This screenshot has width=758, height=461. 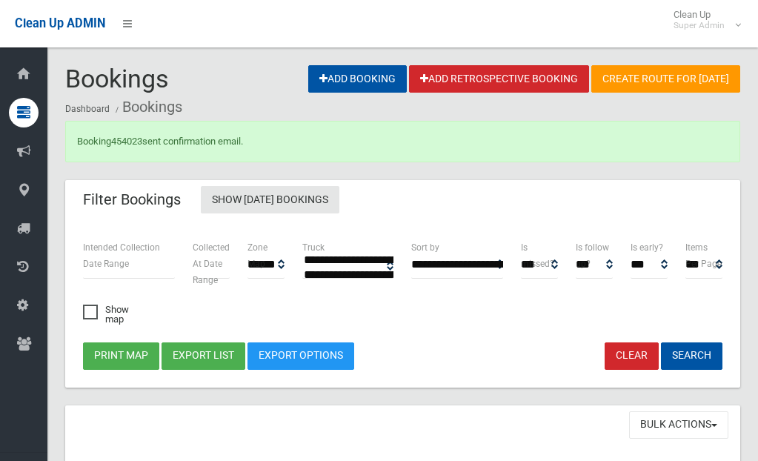 What do you see at coordinates (702, 20) in the screenshot?
I see `span: Clean Up` at bounding box center [702, 20].